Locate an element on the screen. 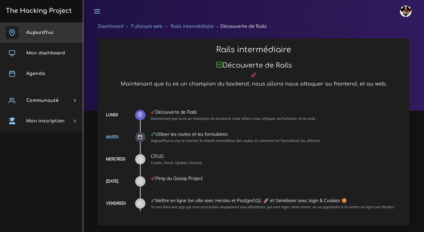 This screenshot has height=232, width=424. li: Découverte de Rails is located at coordinates (240, 26).